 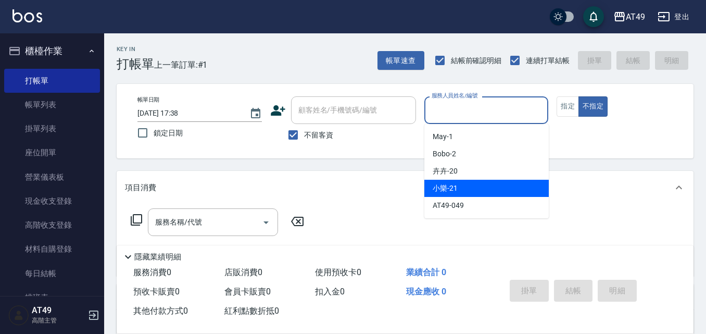 What do you see at coordinates (188, 113) in the screenshot?
I see `input: YYYY/MM/DD hh:mm` at bounding box center [188, 113].